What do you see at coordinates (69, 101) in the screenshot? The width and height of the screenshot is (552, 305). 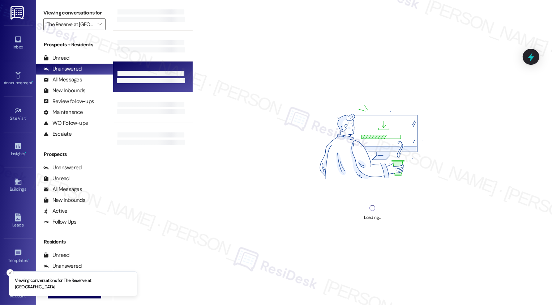 I see `div: Review follow-ups` at bounding box center [69, 101].